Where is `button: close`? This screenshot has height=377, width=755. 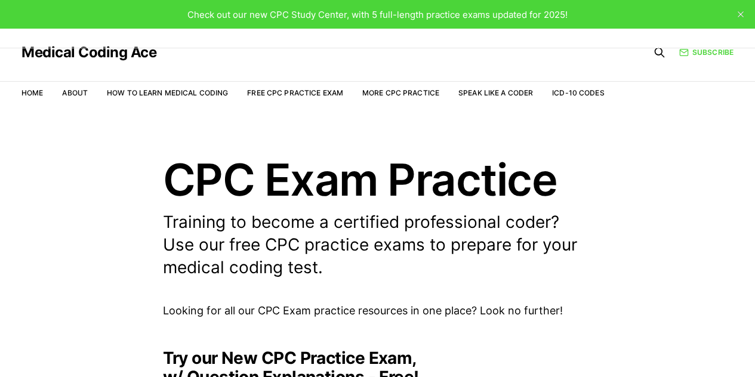
button: close is located at coordinates (741, 14).